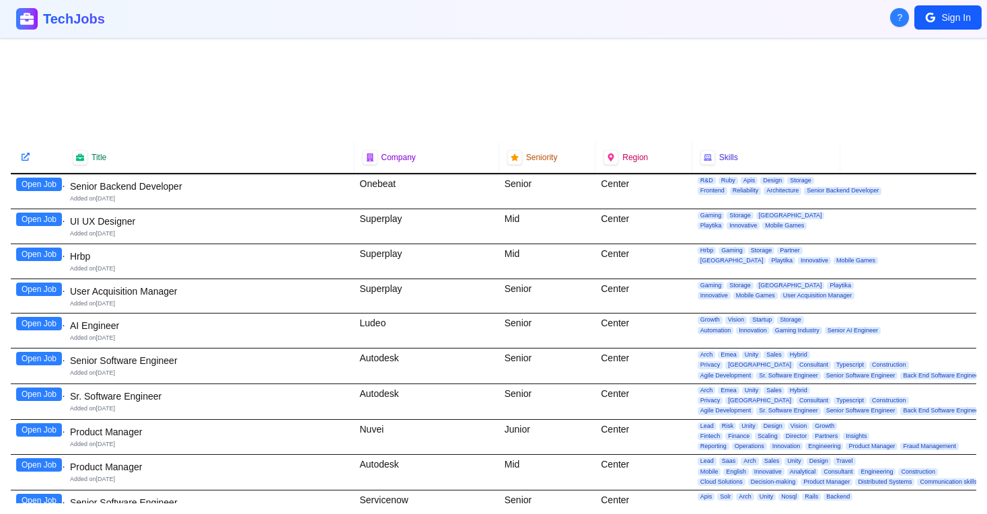 The image size is (987, 514). What do you see at coordinates (710, 436) in the screenshot?
I see `span: Fintech` at bounding box center [710, 436].